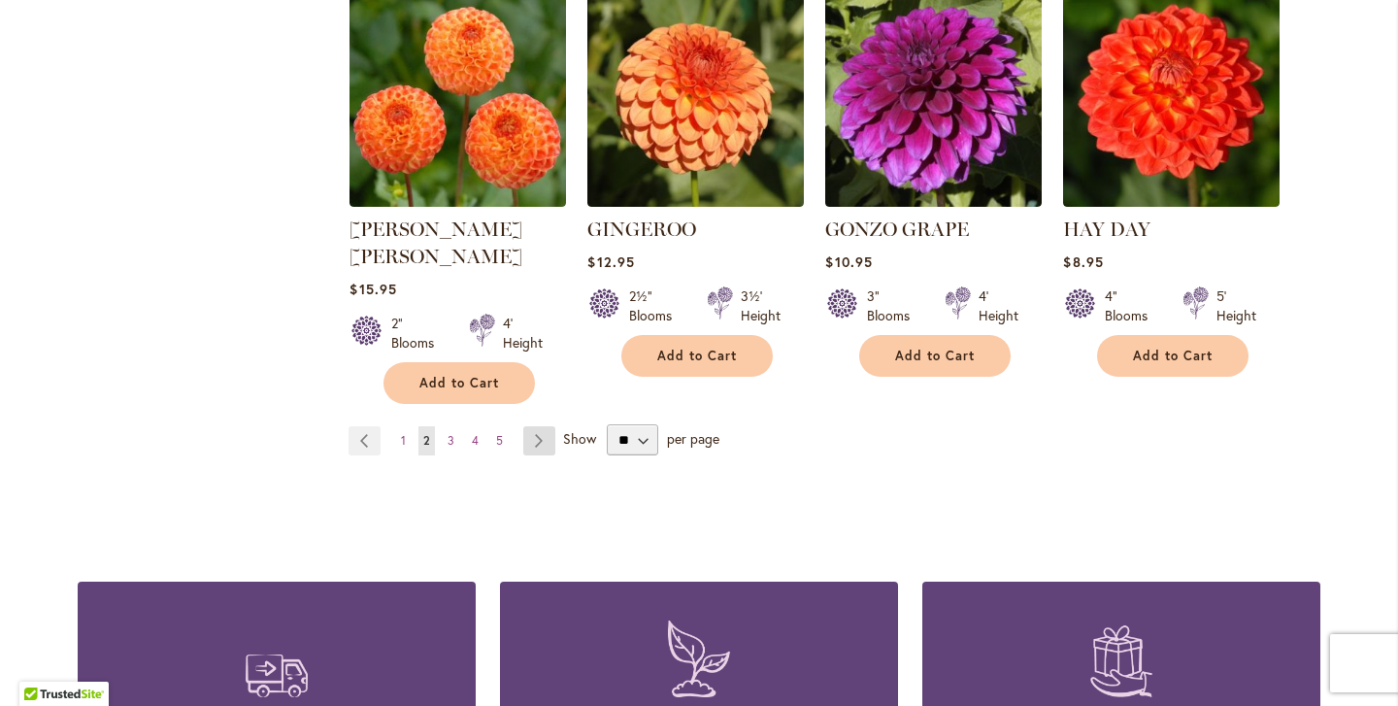 Image resolution: width=1398 pixels, height=706 pixels. Describe the element at coordinates (611, 261) in the screenshot. I see `span: $12.95` at that location.